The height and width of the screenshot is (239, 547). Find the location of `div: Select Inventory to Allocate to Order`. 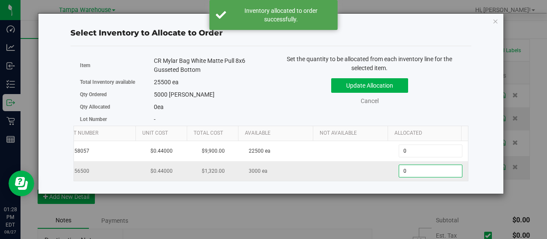

div: Select Inventory to Allocate to Order is located at coordinates (271, 33).